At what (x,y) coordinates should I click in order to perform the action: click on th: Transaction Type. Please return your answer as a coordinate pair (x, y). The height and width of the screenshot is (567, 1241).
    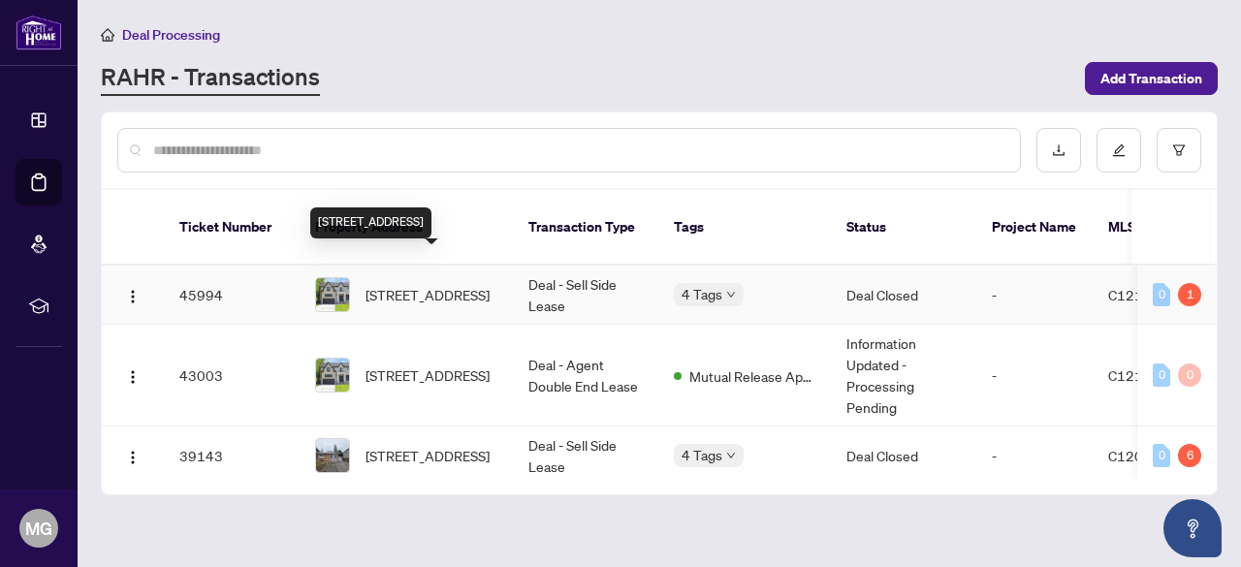
    Looking at the image, I should click on (586, 228).